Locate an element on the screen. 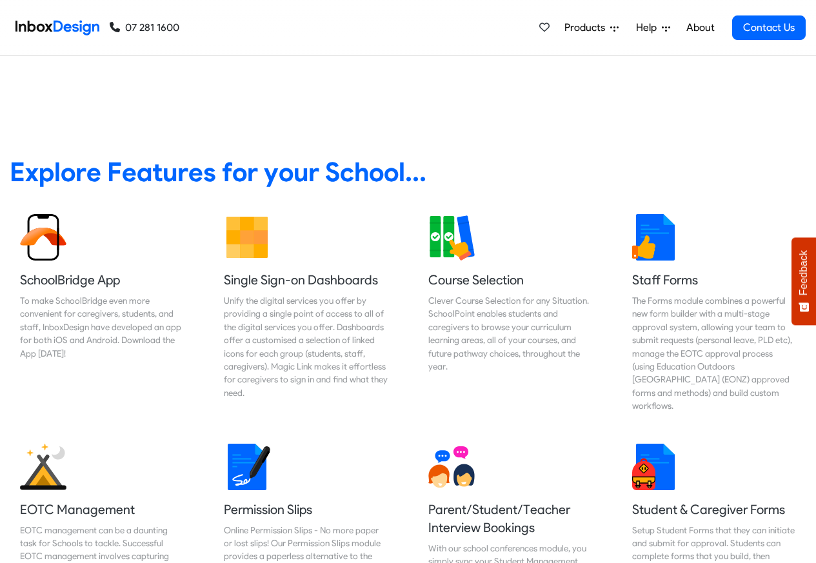  h5: Permission Slips is located at coordinates (306, 509).